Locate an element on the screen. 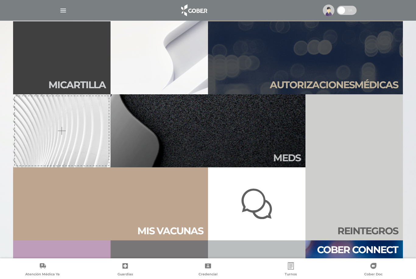 The height and width of the screenshot is (279, 416). a: Guardias is located at coordinates (125, 270).